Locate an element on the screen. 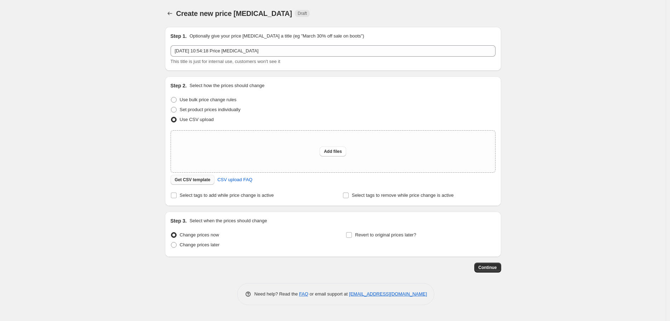 Image resolution: width=670 pixels, height=321 pixels. input: 30% off holiday sale is located at coordinates (333, 51).